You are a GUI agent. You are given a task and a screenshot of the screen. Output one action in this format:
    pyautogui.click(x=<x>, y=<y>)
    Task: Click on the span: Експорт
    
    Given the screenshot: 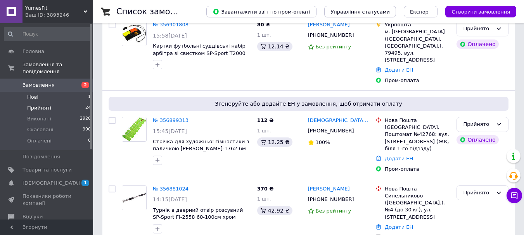 What is the action you would take?
    pyautogui.click(x=421, y=12)
    